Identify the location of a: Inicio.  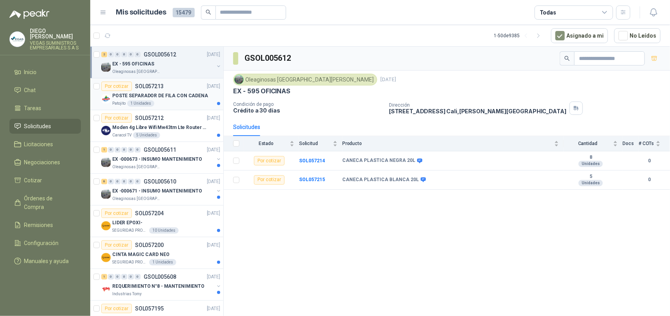
(45, 72).